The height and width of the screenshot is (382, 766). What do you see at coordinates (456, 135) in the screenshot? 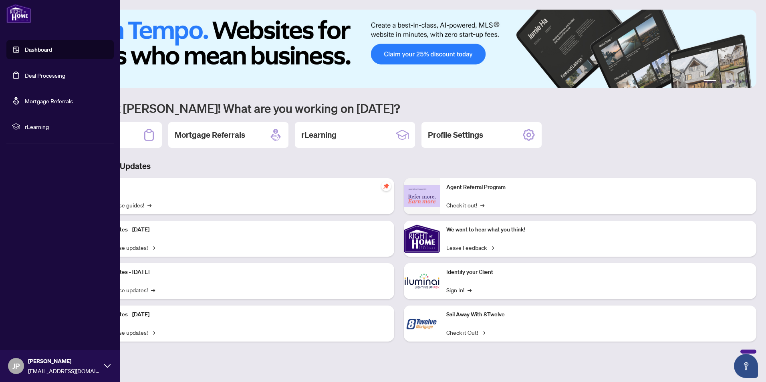
I see `h2: Profile Settings` at bounding box center [456, 135].